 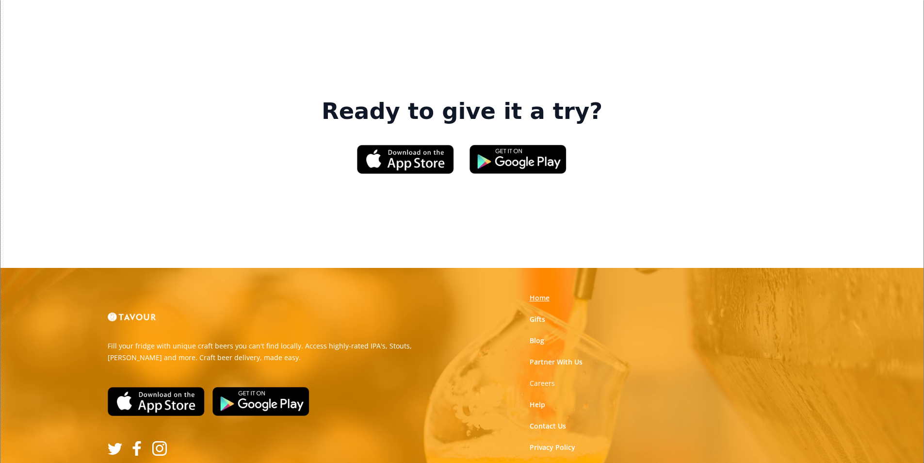 I want to click on a: Contact Us, so click(x=547, y=426).